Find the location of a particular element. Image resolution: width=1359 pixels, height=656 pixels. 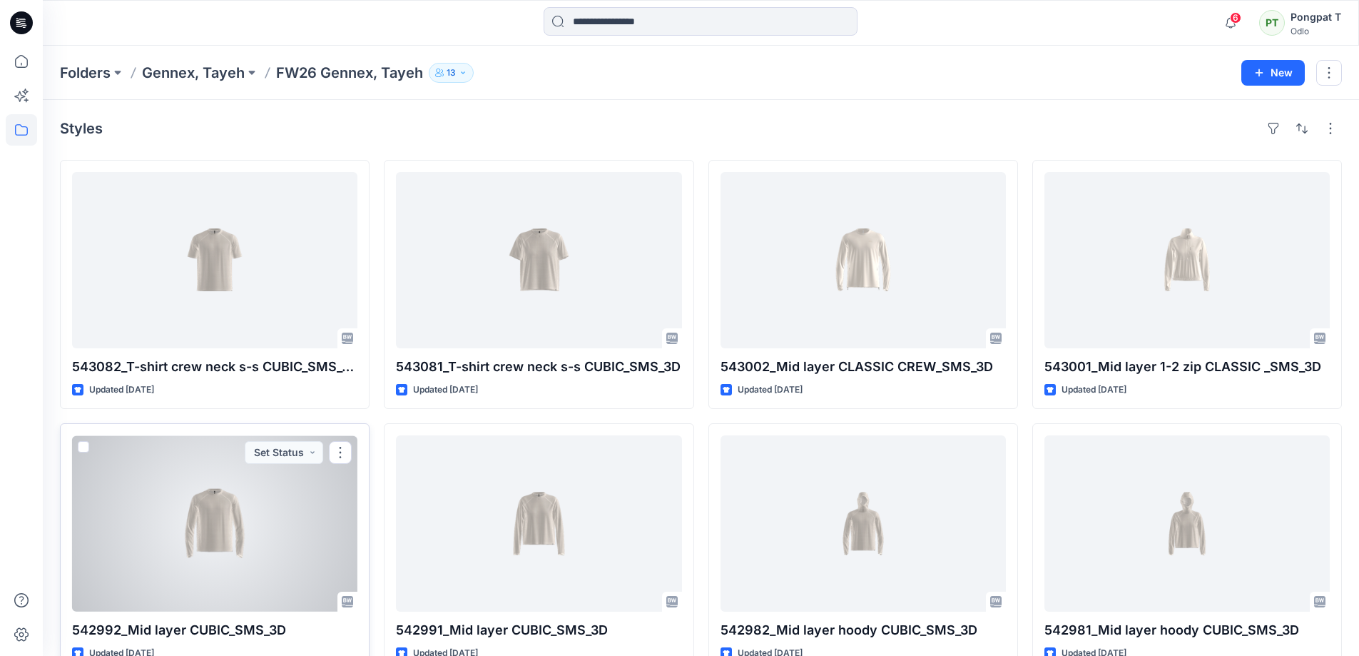

p: 543082_T-shirt crew neck s-s CUBIC_SMS_3D is located at coordinates (215, 367).